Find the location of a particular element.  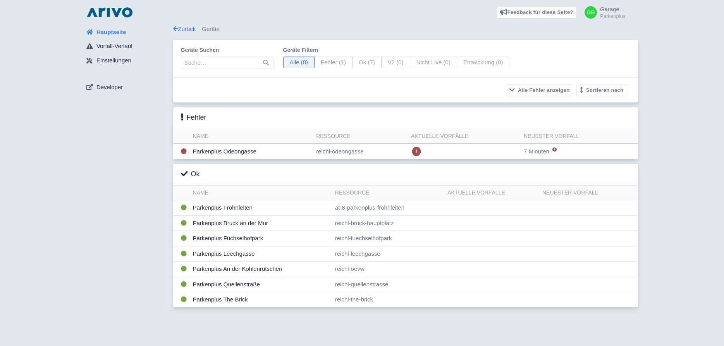

a: Hauptseite is located at coordinates (127, 32).